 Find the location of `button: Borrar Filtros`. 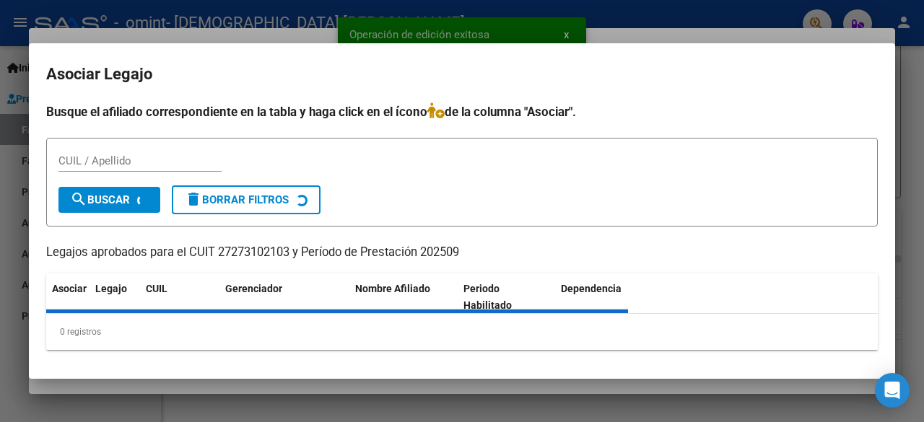

button: Borrar Filtros is located at coordinates (246, 200).